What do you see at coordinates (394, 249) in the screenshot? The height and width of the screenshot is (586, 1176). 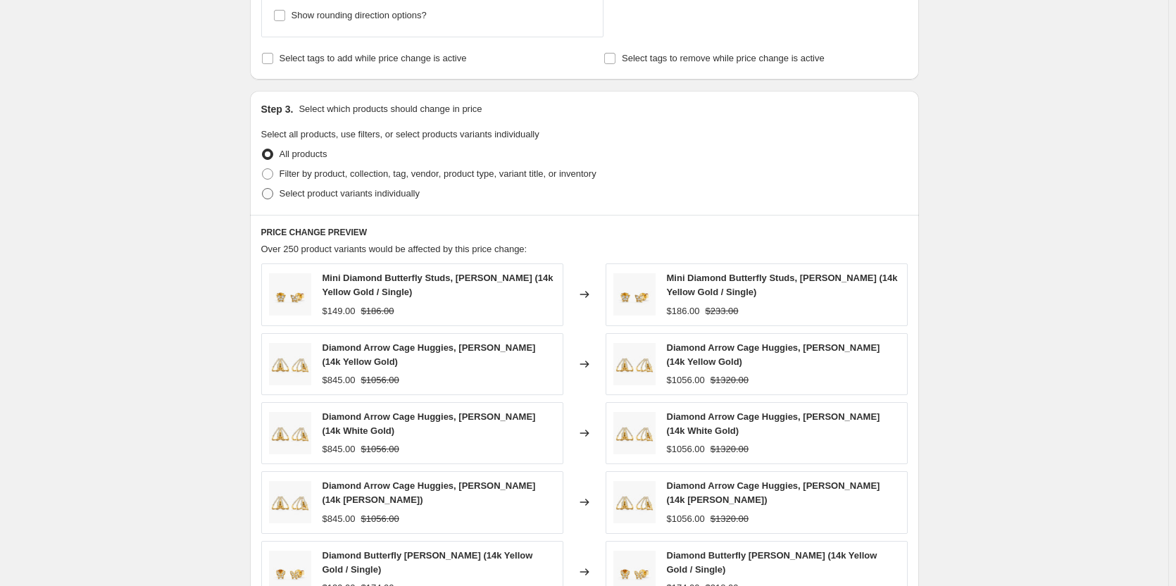 I see `span: Over 250 product variants would be affected by this price change:` at bounding box center [394, 249].